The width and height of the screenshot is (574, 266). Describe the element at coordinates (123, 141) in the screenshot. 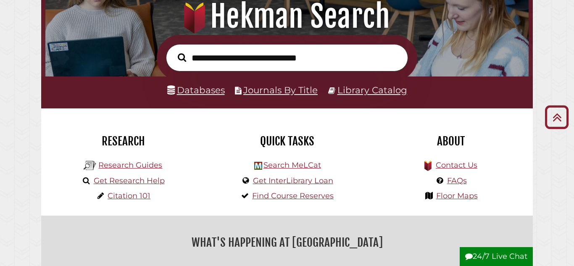

I see `h2: Research` at that location.